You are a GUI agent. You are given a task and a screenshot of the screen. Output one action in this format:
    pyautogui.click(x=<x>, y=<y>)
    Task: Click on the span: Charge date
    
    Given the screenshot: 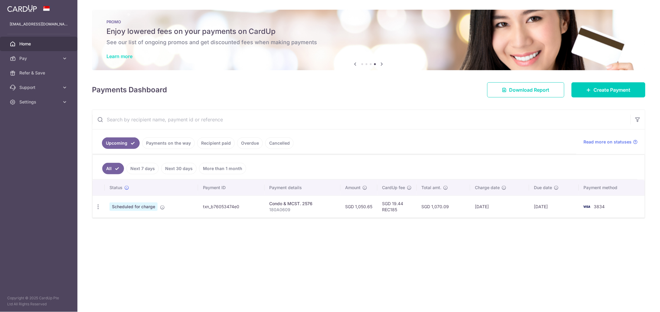 What is the action you would take?
    pyautogui.click(x=488, y=188)
    